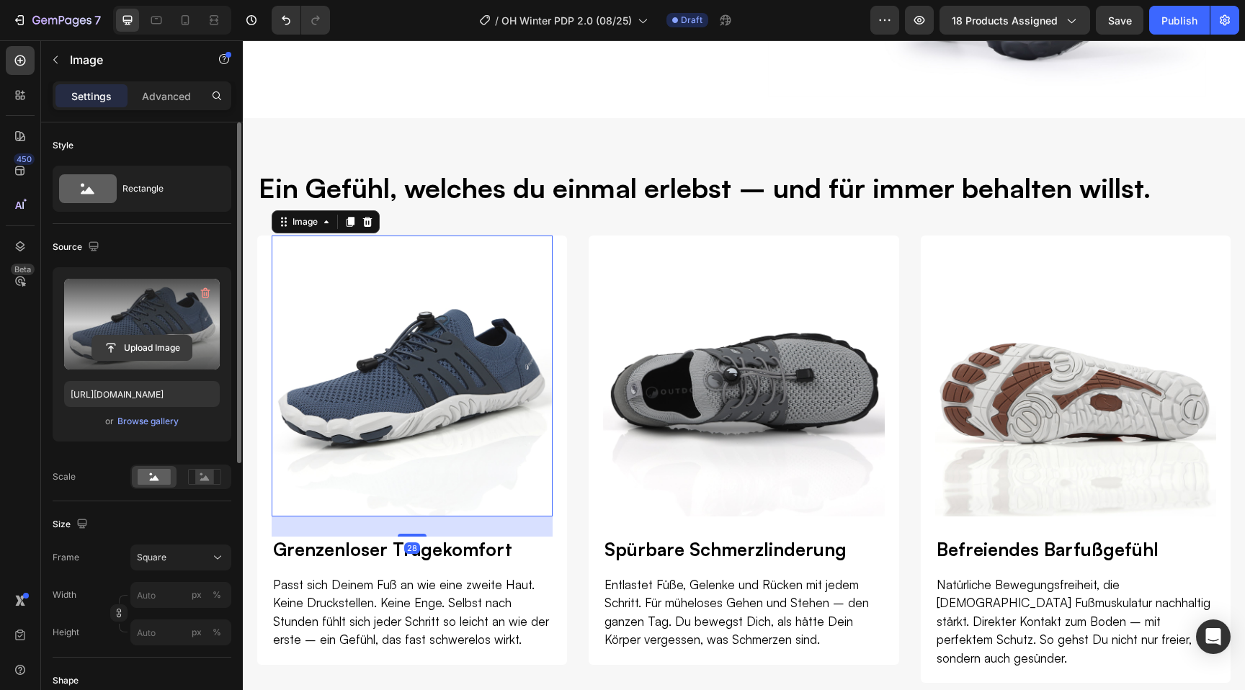 Image resolution: width=1245 pixels, height=690 pixels. I want to click on div: Beta, so click(22, 269).